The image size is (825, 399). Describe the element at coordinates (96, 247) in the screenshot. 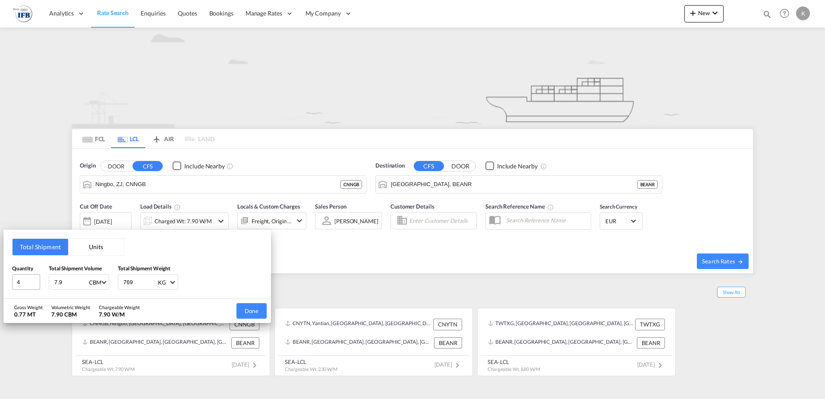

I see `button: Units` at that location.